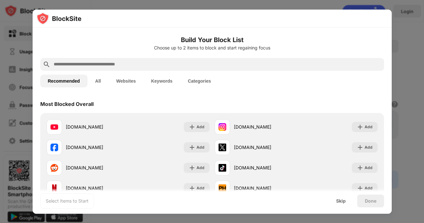  I want to click on button: Categories, so click(199, 81).